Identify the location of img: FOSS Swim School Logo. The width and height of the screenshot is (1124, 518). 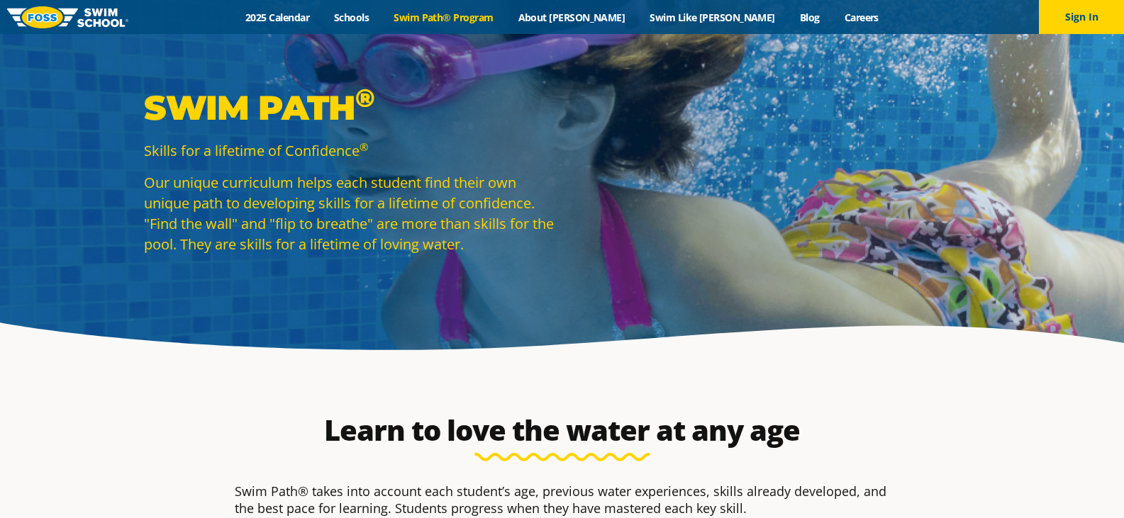
(67, 17).